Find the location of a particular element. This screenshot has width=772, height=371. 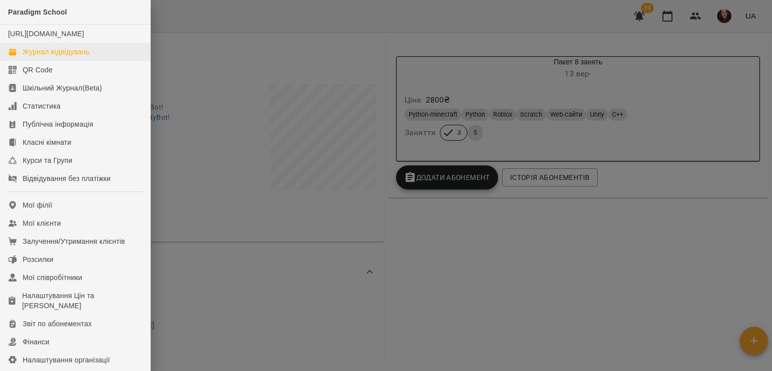

div: Налаштування організації is located at coordinates (66, 360).